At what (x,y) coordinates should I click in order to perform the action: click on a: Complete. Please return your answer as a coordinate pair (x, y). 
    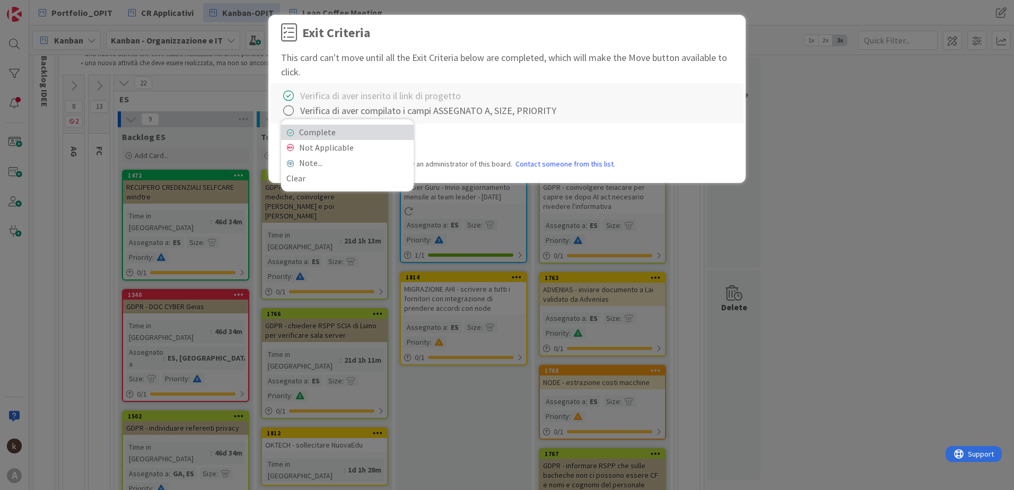
    Looking at the image, I should click on (347, 132).